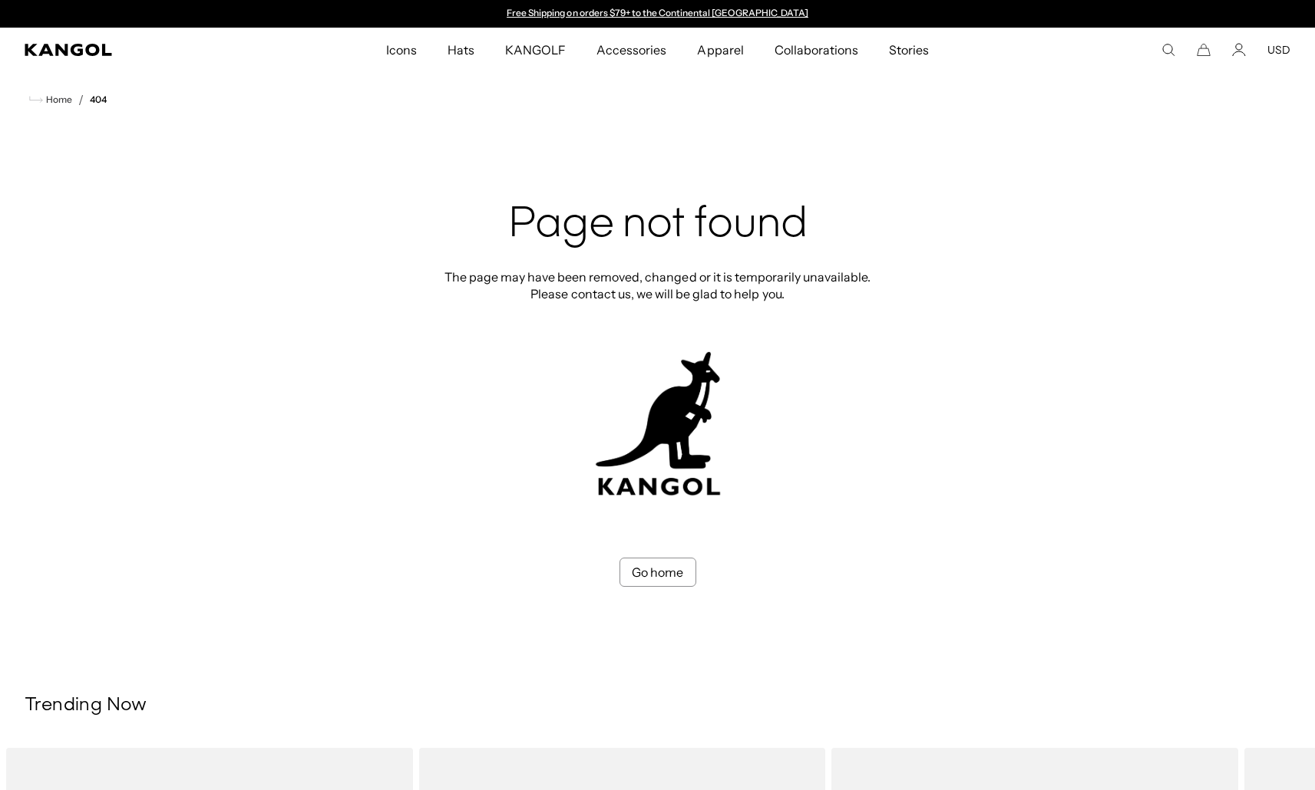  What do you see at coordinates (658, 14) in the screenshot?
I see `div: Announcement` at bounding box center [658, 14].